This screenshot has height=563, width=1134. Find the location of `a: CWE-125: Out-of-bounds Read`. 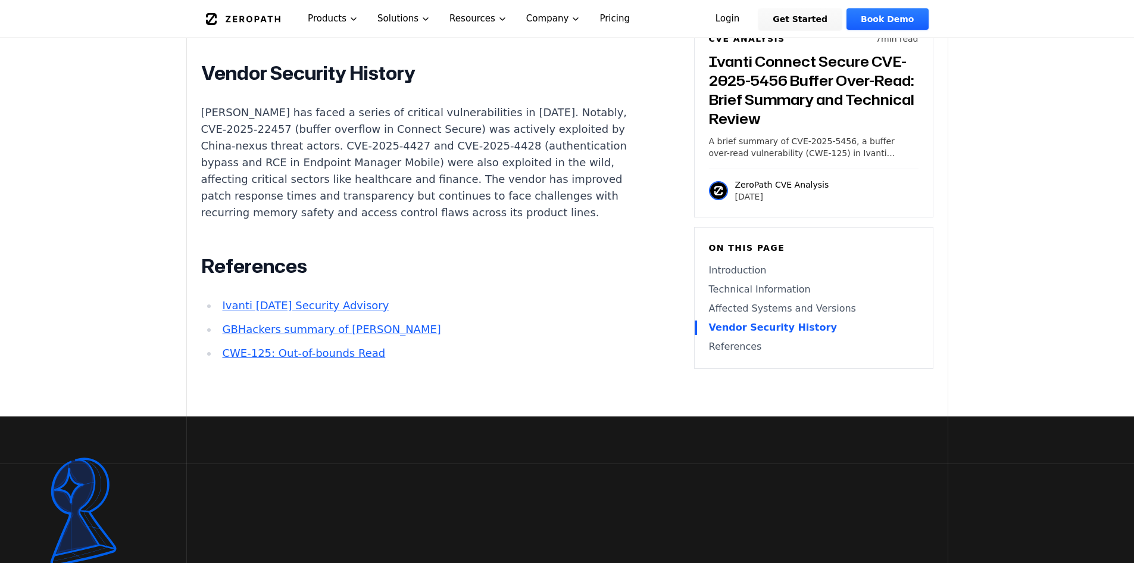

a: CWE-125: Out-of-bounds Read is located at coordinates (304, 352).